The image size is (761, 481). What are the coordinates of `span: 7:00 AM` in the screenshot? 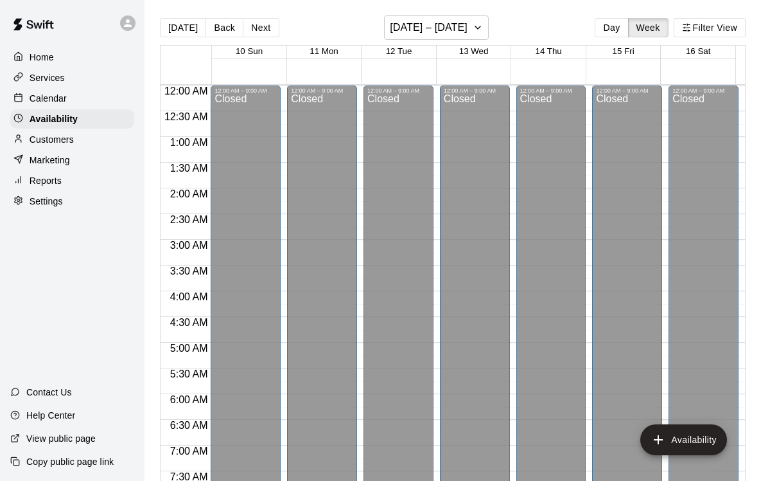 It's located at (189, 450).